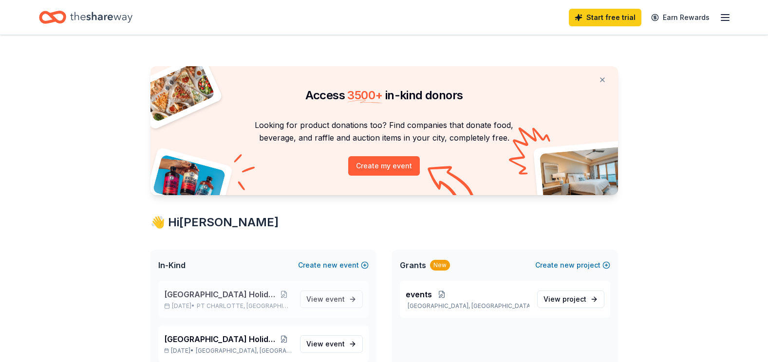 The height and width of the screenshot is (362, 768). I want to click on button: Createnewproject, so click(573, 265).